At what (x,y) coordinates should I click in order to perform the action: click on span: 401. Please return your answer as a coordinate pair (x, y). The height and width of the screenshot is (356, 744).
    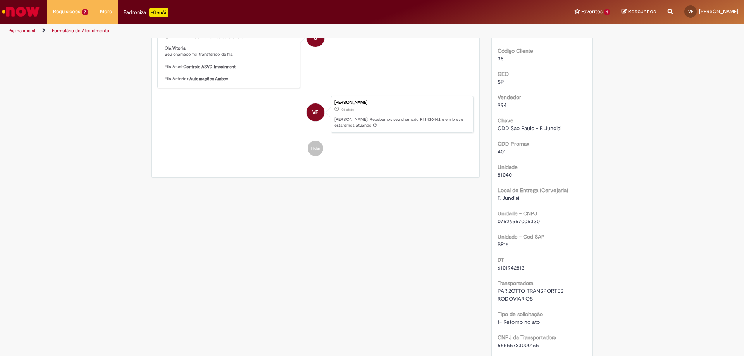
    Looking at the image, I should click on (502, 152).